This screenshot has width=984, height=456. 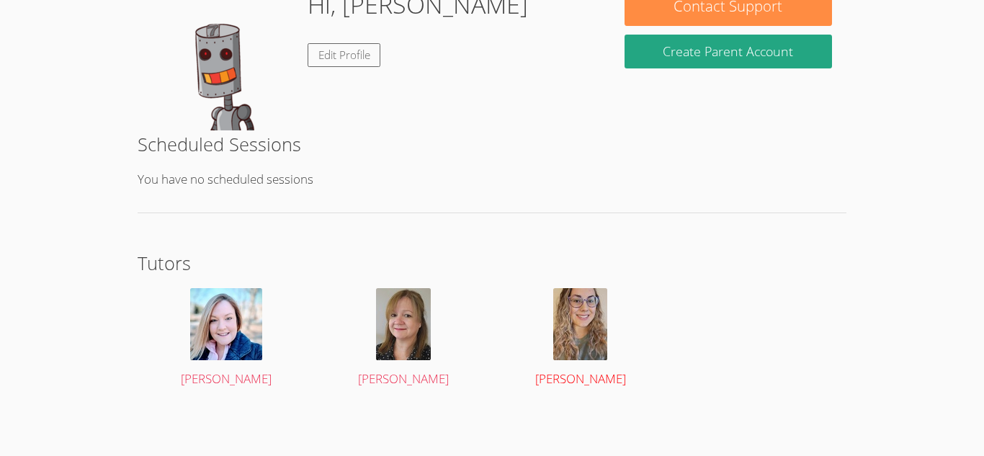 I want to click on button: Create Parent Account, so click(x=728, y=51).